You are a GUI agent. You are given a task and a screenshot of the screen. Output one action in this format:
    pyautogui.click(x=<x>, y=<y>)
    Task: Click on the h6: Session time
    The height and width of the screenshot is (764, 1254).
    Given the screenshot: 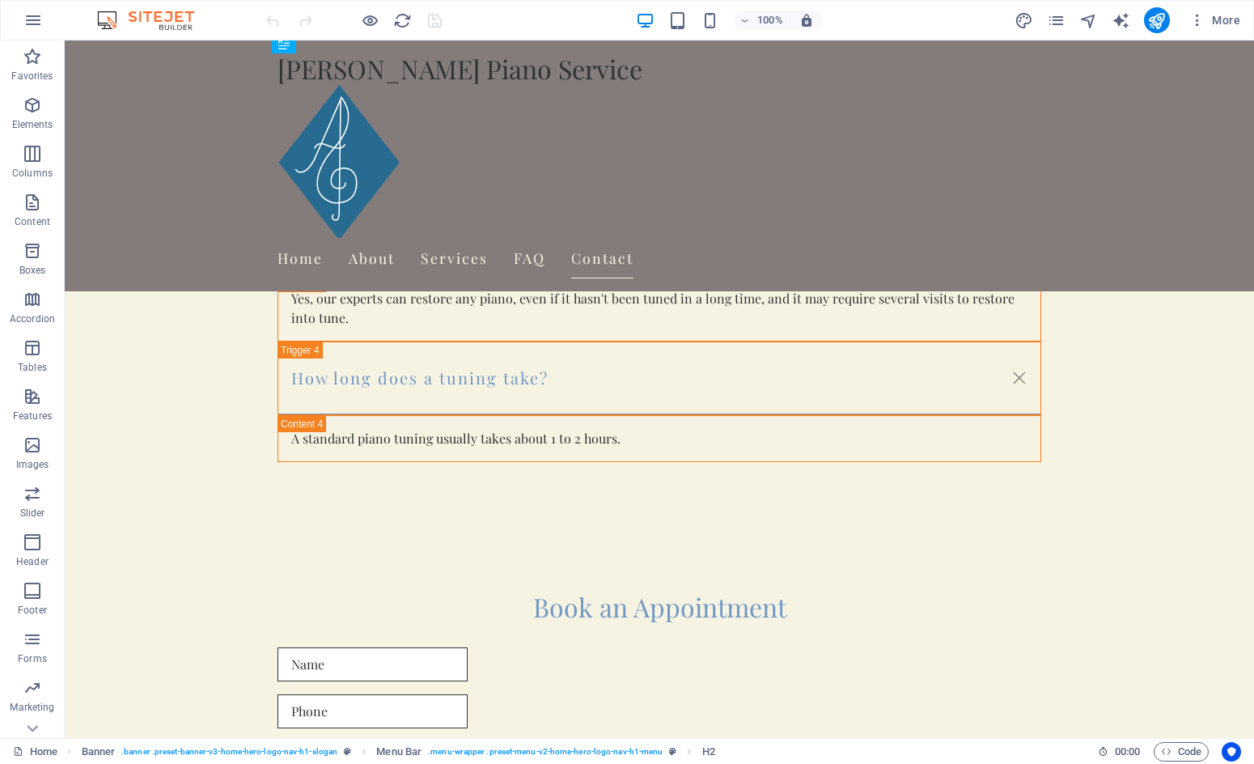 What is the action you would take?
    pyautogui.click(x=1119, y=752)
    